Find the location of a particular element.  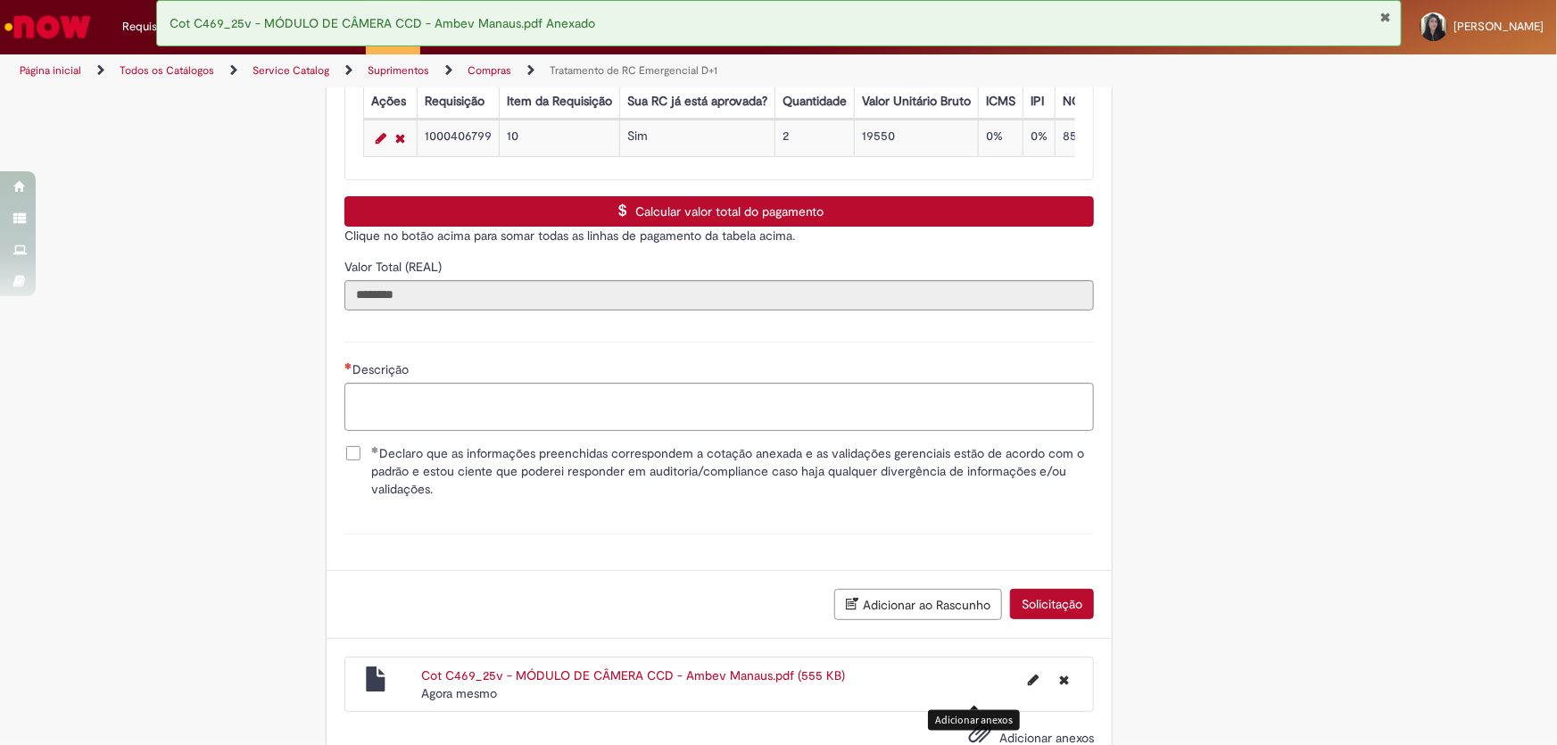

th: Item da Requisição is located at coordinates (560, 101).